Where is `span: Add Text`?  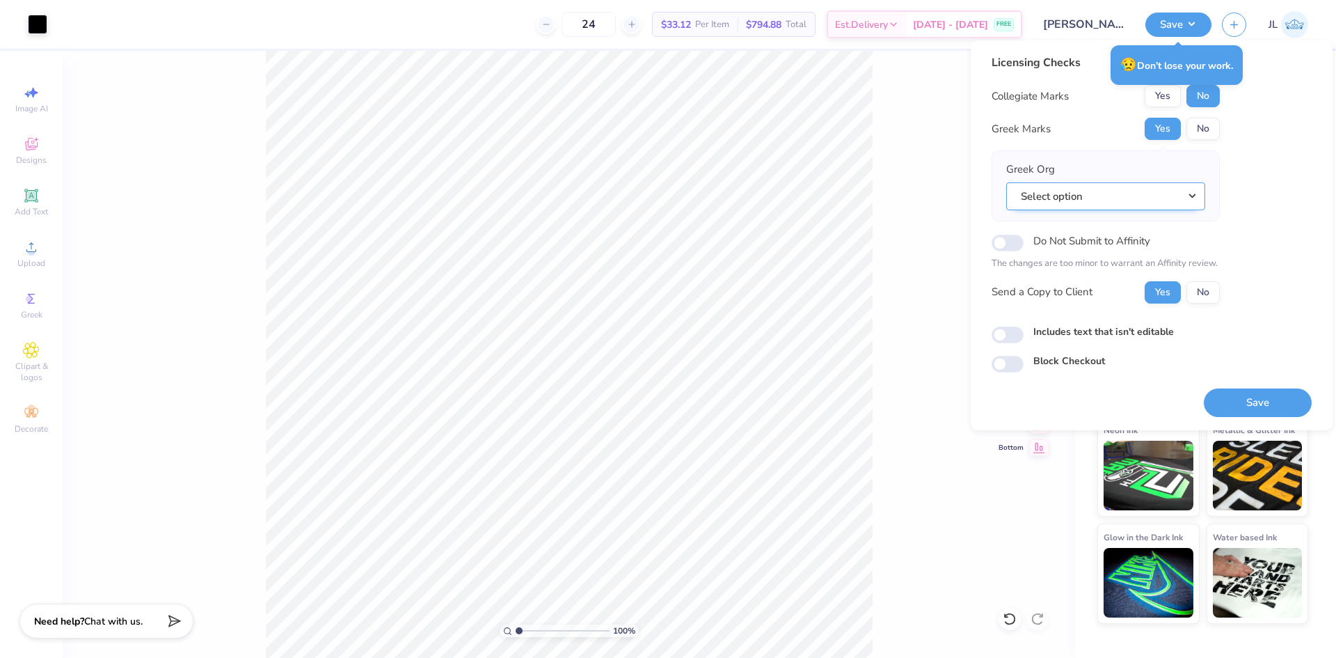 span: Add Text is located at coordinates (31, 212).